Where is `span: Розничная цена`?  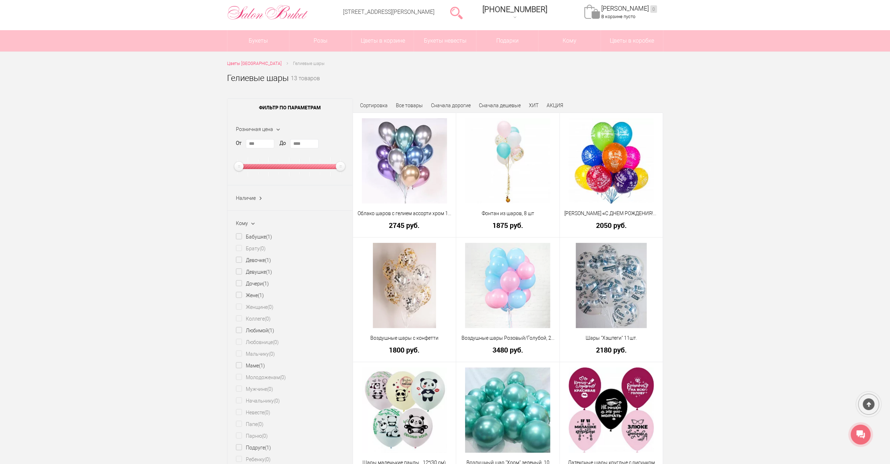
span: Розничная цена is located at coordinates (254, 129).